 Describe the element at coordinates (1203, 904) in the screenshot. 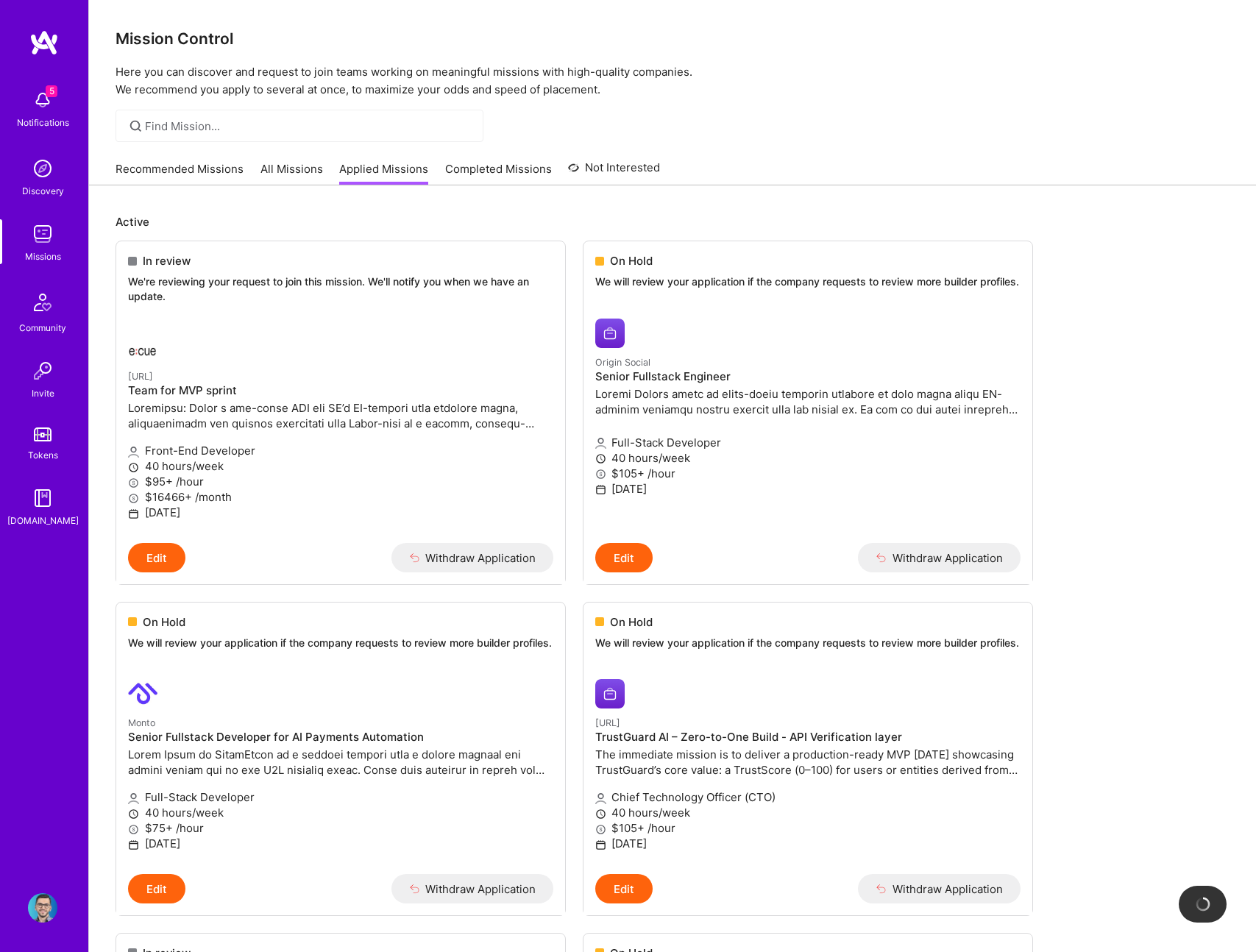

I see `img: loading` at that location.